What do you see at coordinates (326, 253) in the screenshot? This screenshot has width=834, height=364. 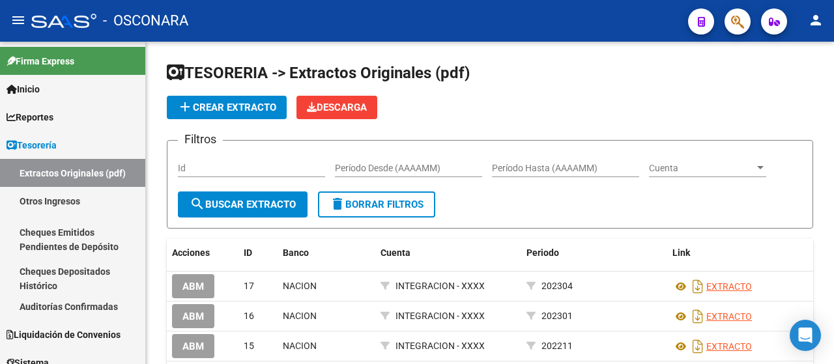 I see `datatable-header-cell: Banco` at bounding box center [326, 253].